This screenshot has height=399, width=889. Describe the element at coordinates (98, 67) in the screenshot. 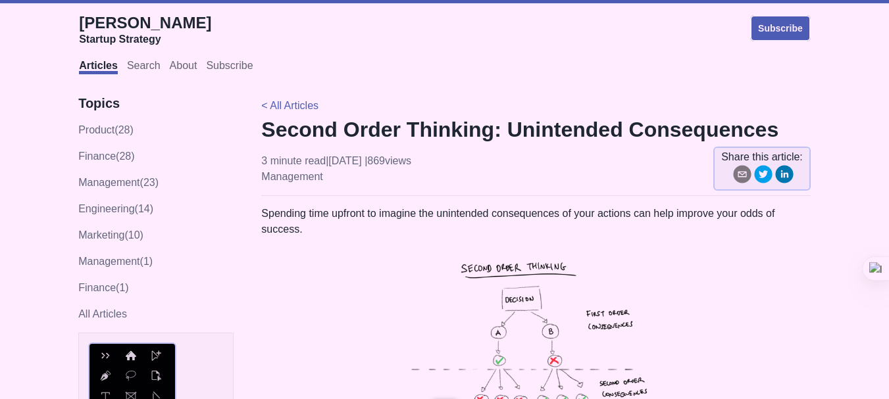

I see `a: Articles` at that location.